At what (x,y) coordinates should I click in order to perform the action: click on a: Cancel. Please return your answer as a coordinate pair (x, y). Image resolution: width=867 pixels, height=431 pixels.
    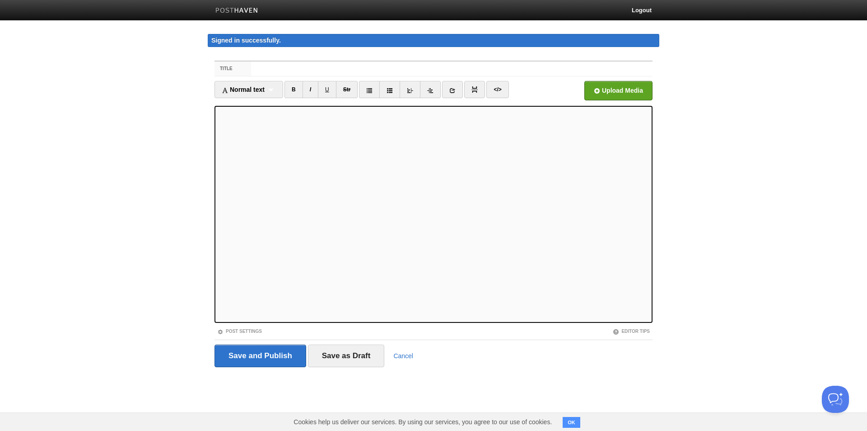
    Looking at the image, I should click on (403, 356).